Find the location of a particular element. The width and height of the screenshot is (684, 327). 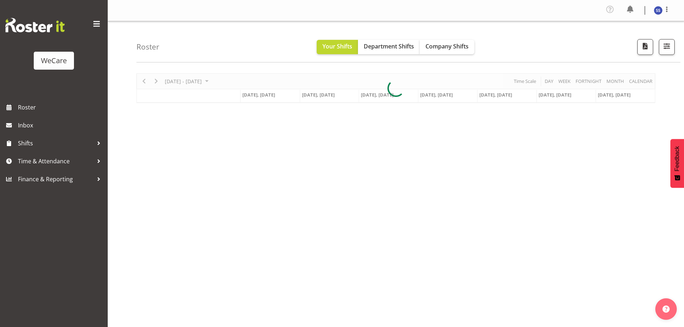

span: Feedback is located at coordinates (677, 159).